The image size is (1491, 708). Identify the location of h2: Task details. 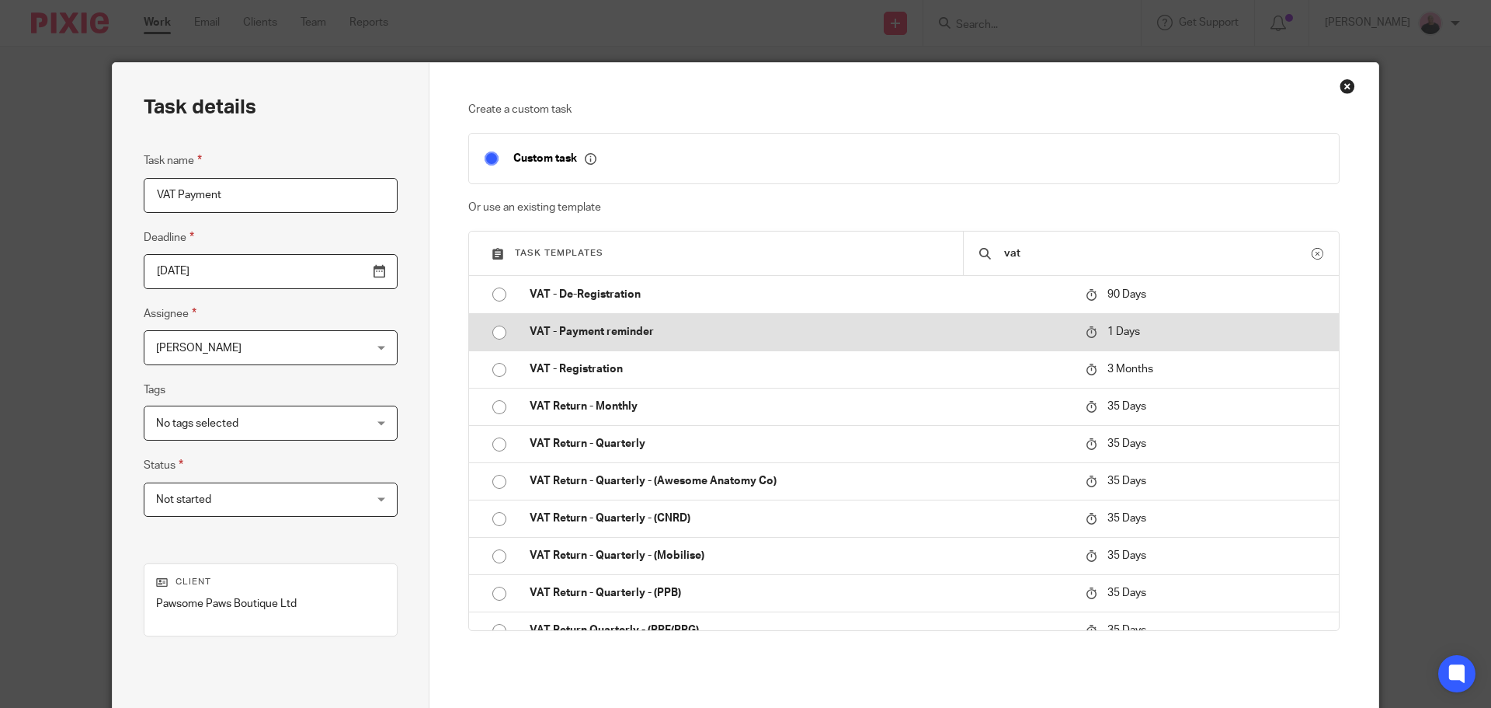
(200, 107).